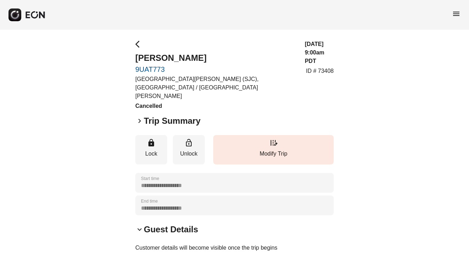  What do you see at coordinates (189, 143) in the screenshot?
I see `span: lock_open` at bounding box center [189, 143].